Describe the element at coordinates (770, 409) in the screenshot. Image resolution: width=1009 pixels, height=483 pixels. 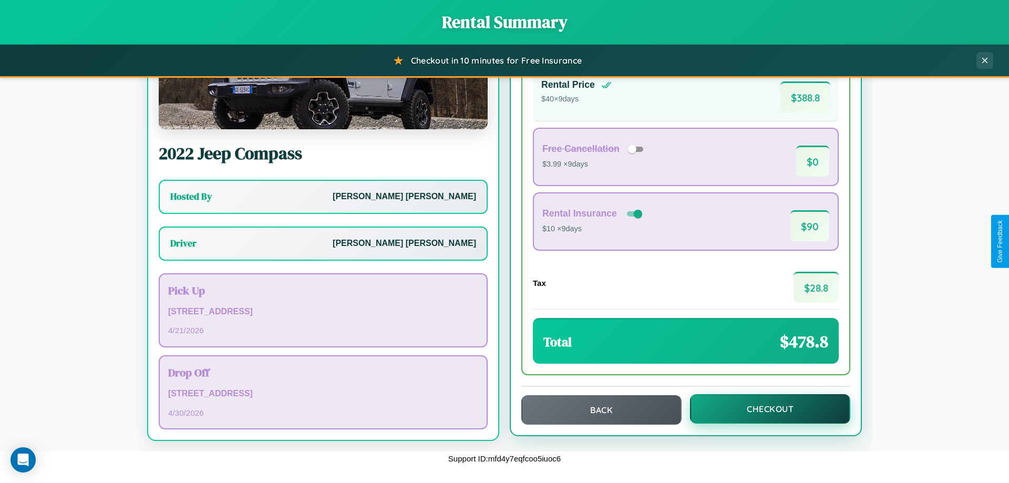
I see `button: Checkout` at that location.